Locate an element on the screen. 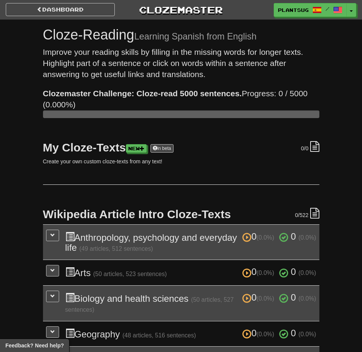 The image size is (362, 352). a: plantsugar / is located at coordinates (310, 10).